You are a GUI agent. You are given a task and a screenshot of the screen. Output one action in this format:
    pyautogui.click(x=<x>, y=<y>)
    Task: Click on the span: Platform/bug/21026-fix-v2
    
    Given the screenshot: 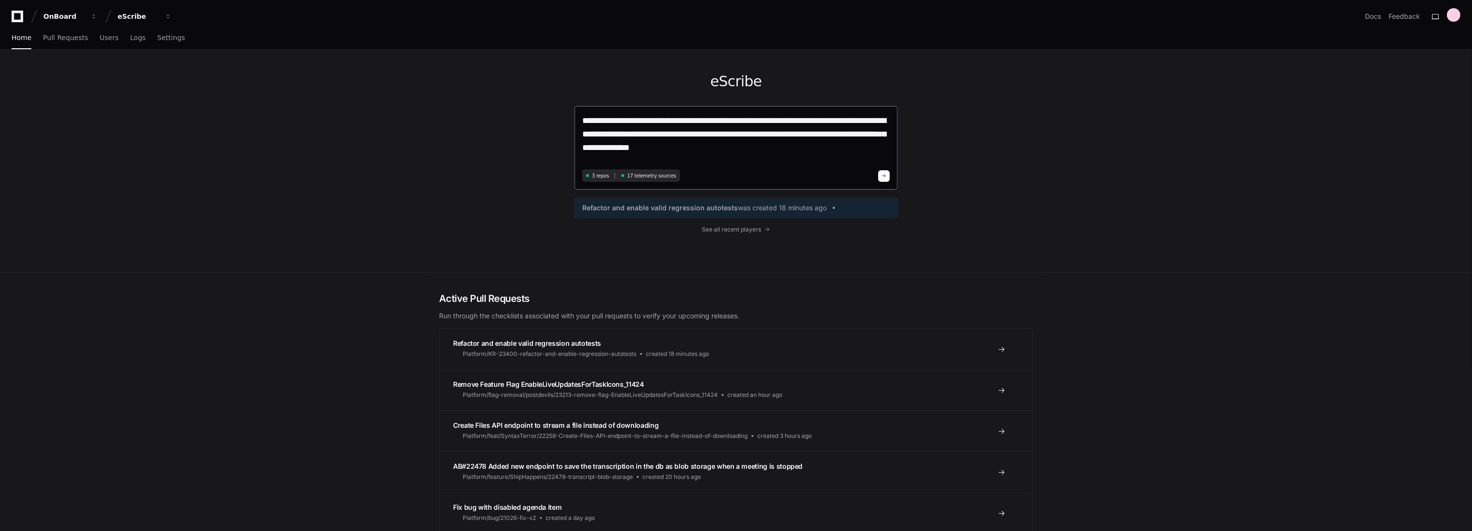 What is the action you would take?
    pyautogui.click(x=499, y=518)
    